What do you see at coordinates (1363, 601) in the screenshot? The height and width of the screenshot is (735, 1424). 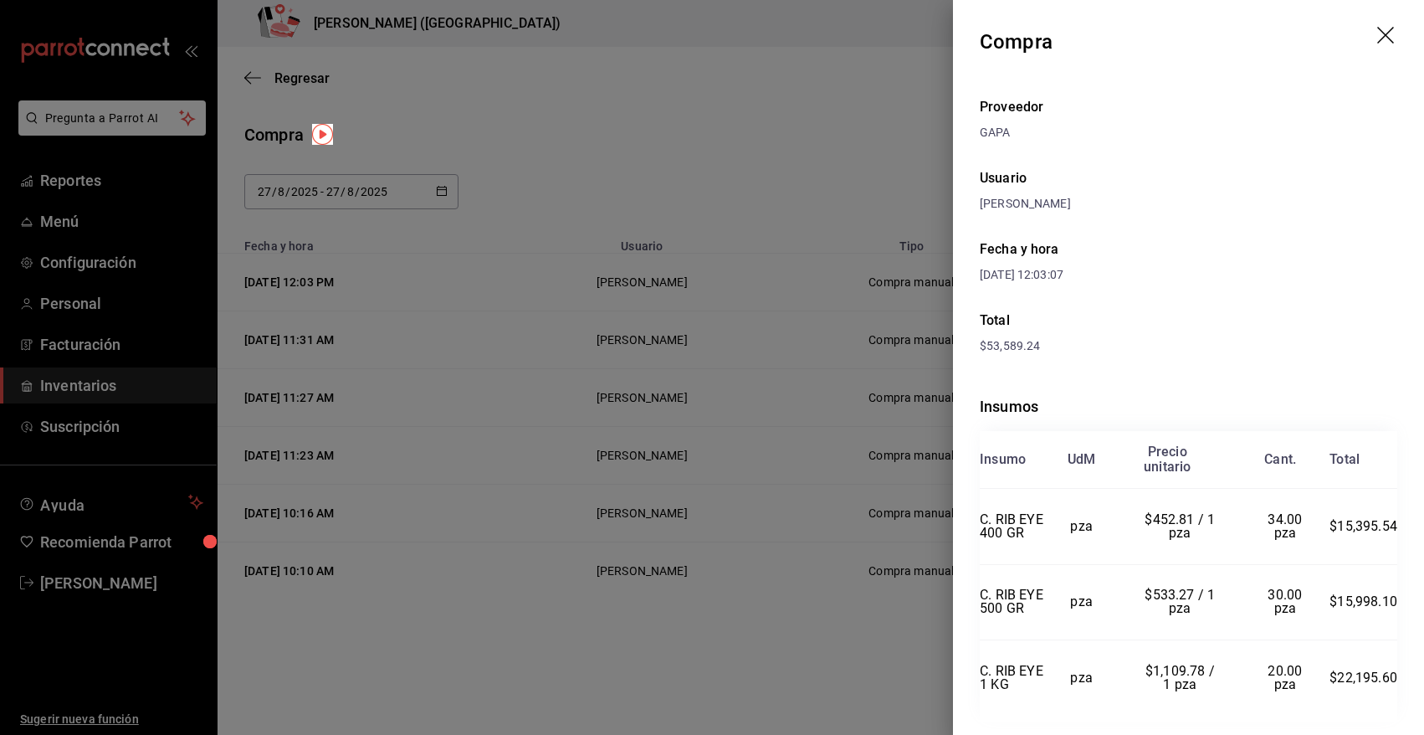 I see `span: $15,998.10` at bounding box center [1363, 601].